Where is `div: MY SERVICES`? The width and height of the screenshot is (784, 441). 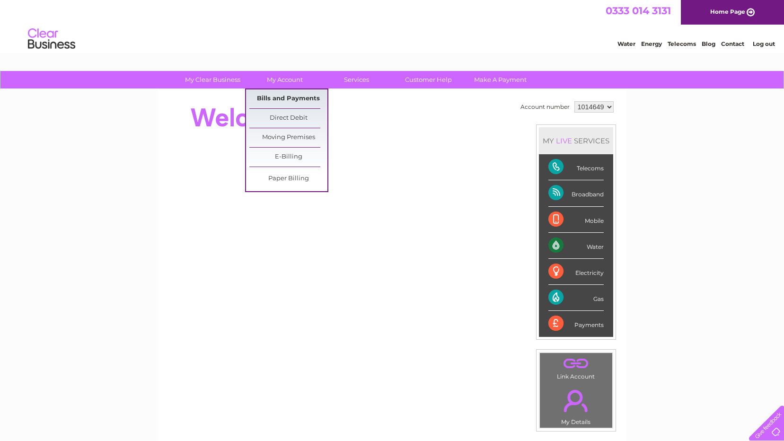
div: MY SERVICES is located at coordinates (576, 141).